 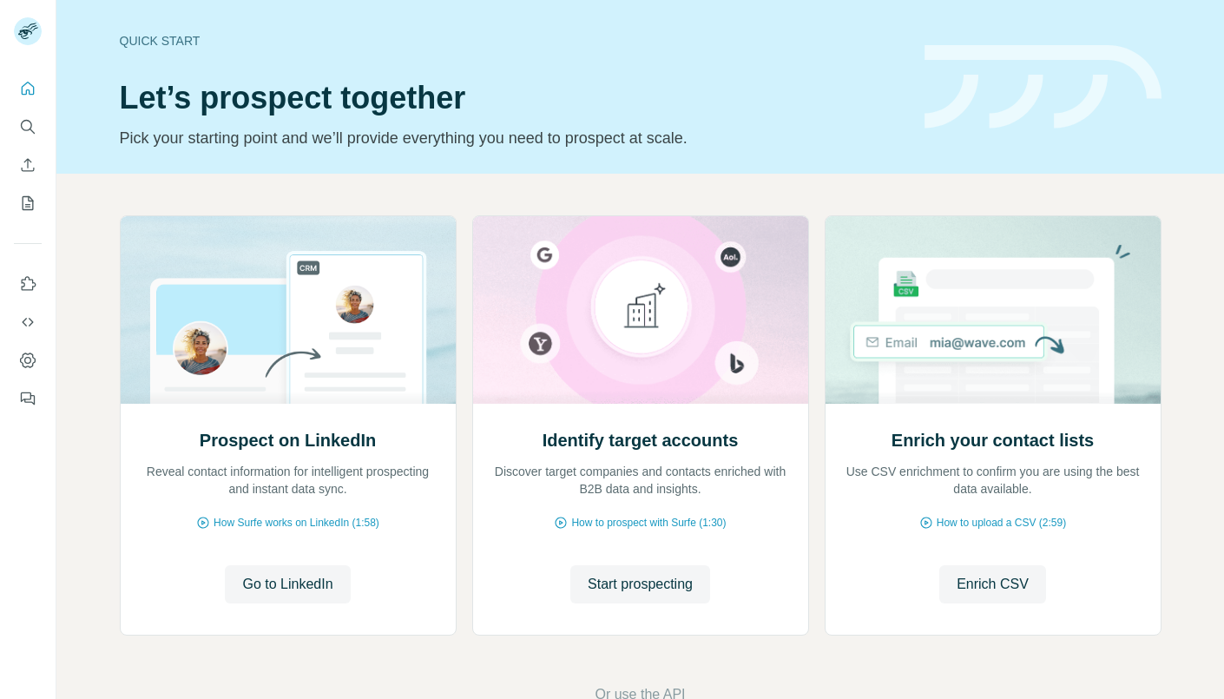 What do you see at coordinates (28, 89) in the screenshot?
I see `button: Quick start` at bounding box center [28, 89].